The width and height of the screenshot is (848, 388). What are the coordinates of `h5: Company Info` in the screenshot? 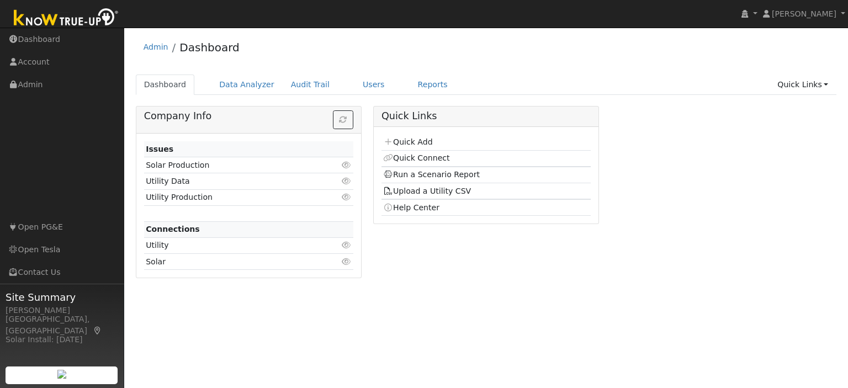 It's located at (248, 116).